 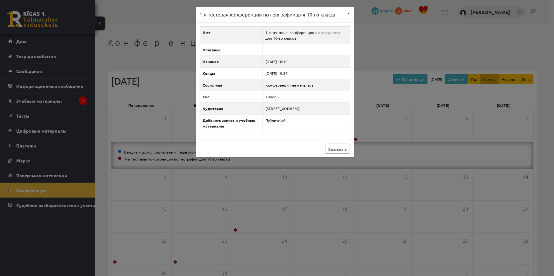 I want to click on font: Описание, so click(x=212, y=50).